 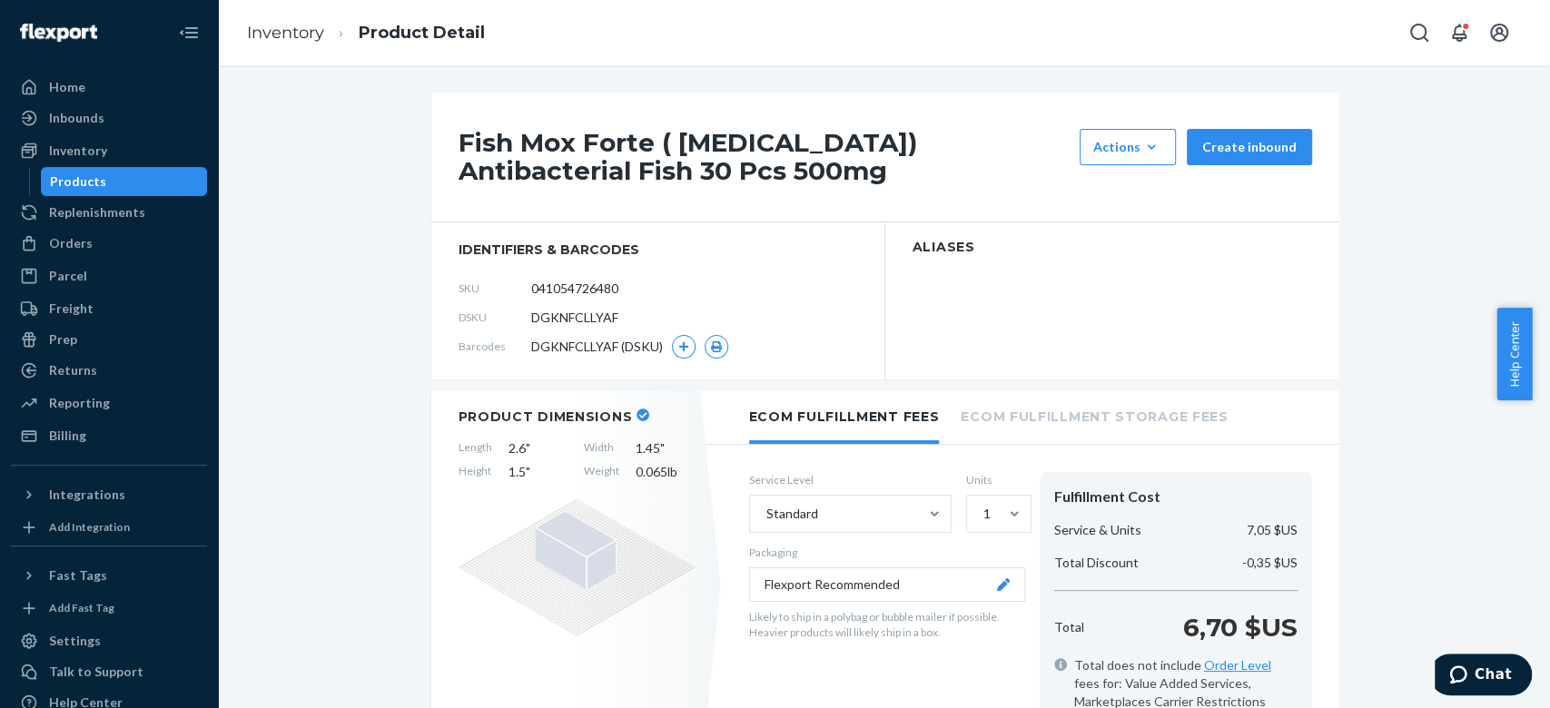 I want to click on div: Parcel, so click(x=68, y=276).